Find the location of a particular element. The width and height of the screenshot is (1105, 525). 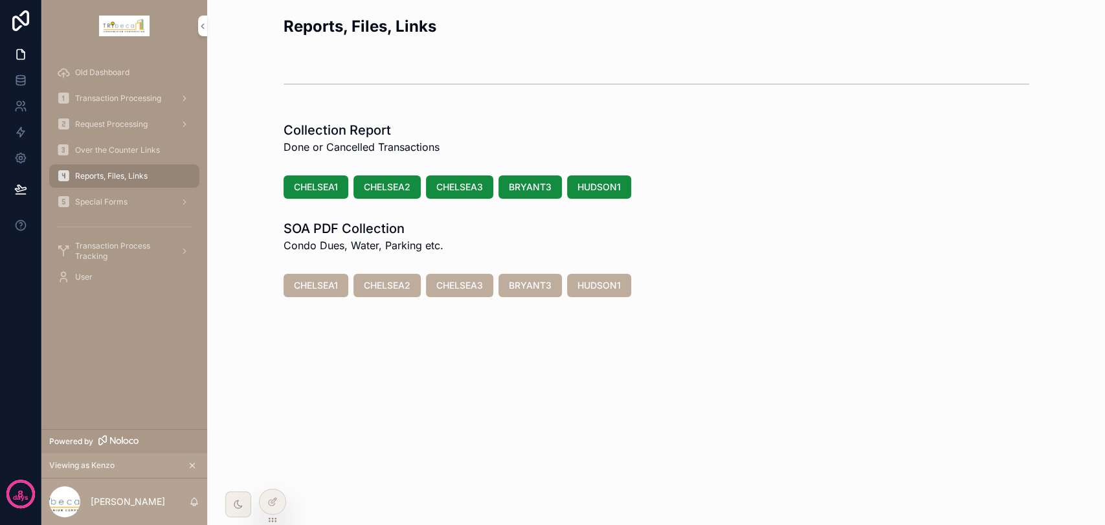

span: Condo Dues, Water, Parking etc. is located at coordinates (363, 245).